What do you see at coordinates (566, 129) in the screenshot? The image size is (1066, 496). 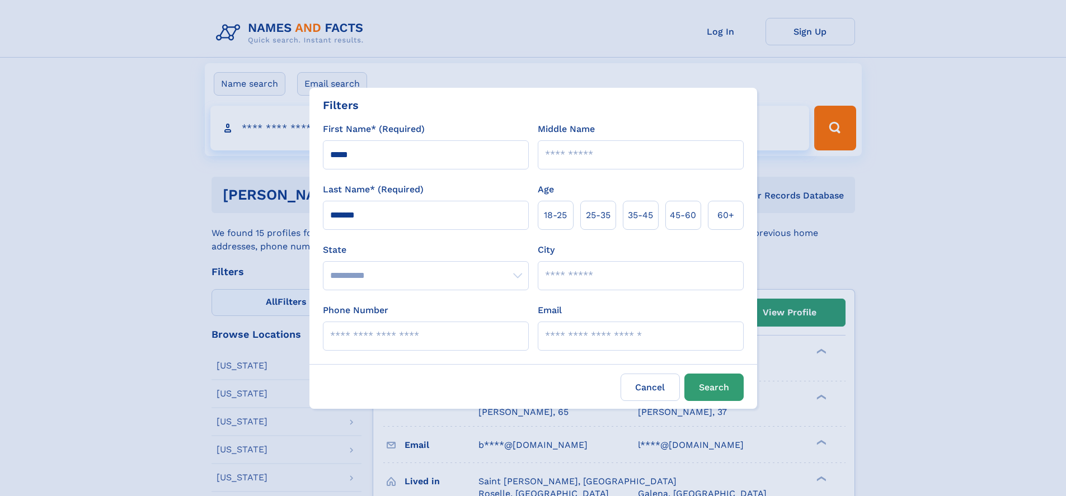 I see `label: Middle Name` at bounding box center [566, 129].